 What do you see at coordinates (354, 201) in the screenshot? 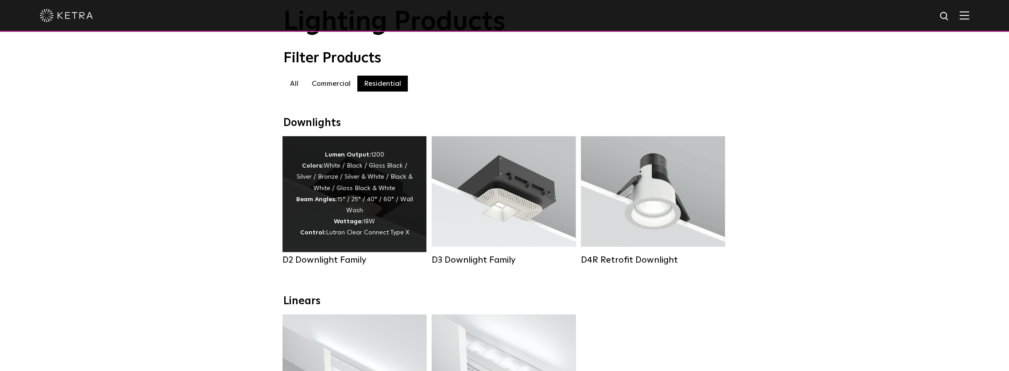
I see `a: D2 Downlight Family Lumen Output:1200Colors:White / Black / Gloss Black / Silver / Bronze / Silve...` at bounding box center [354, 201].